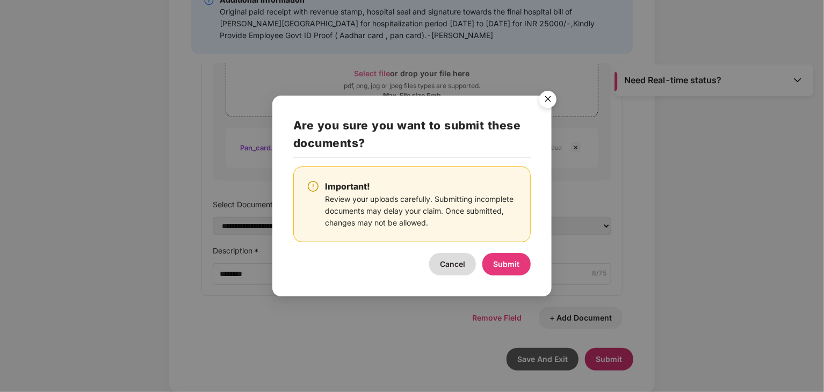 The width and height of the screenshot is (824, 392). What do you see at coordinates (547, 100) in the screenshot?
I see `button: Close` at bounding box center [547, 100].